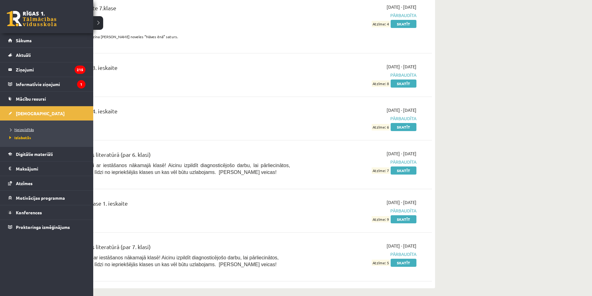 The image size is (592, 296). What do you see at coordinates (23, 55) in the screenshot?
I see `span: Aktuāli` at bounding box center [23, 55].